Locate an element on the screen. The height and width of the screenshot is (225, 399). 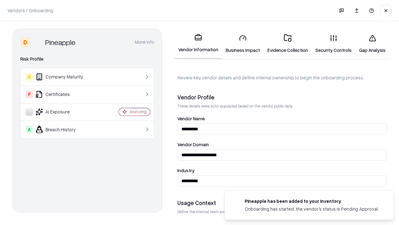
div: Usage Context is located at coordinates (282, 202).